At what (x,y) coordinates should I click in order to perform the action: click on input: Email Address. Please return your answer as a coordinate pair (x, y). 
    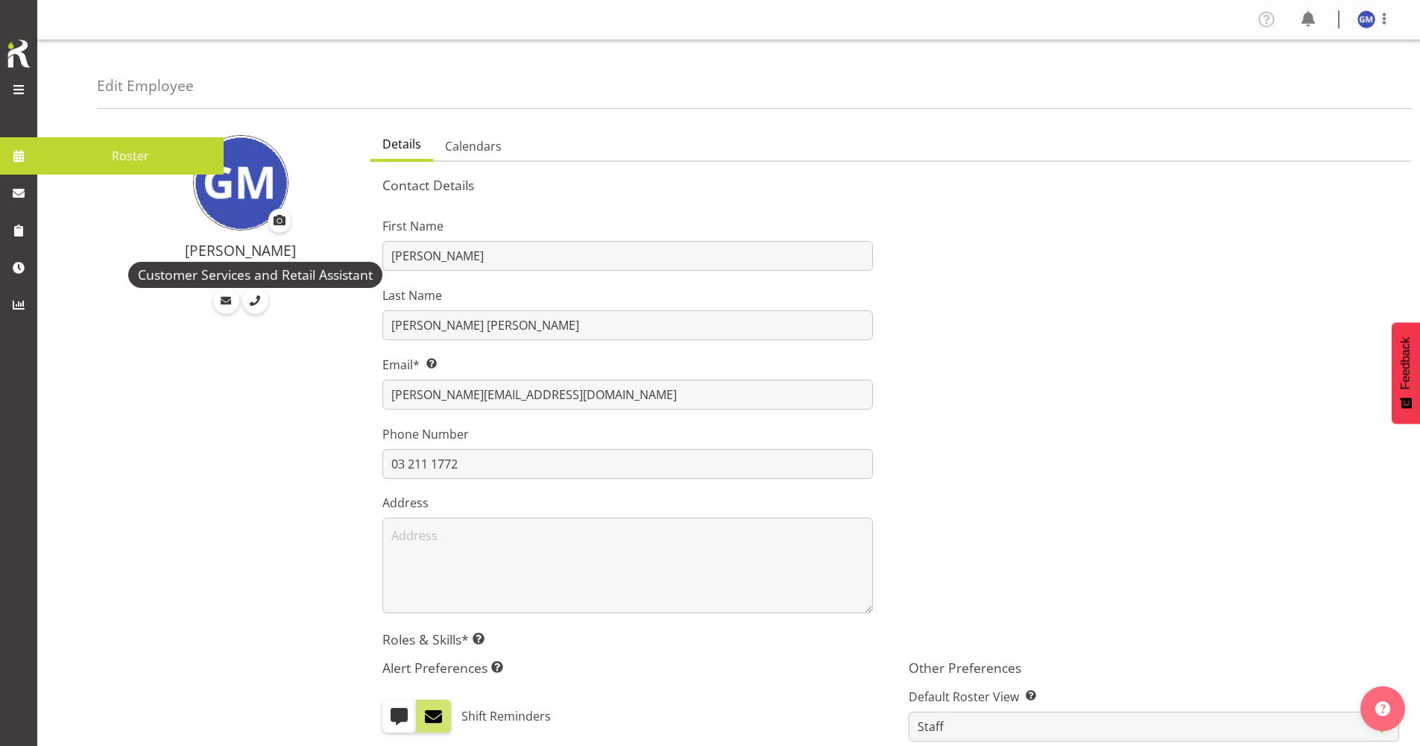
    Looking at the image, I should click on (628, 394).